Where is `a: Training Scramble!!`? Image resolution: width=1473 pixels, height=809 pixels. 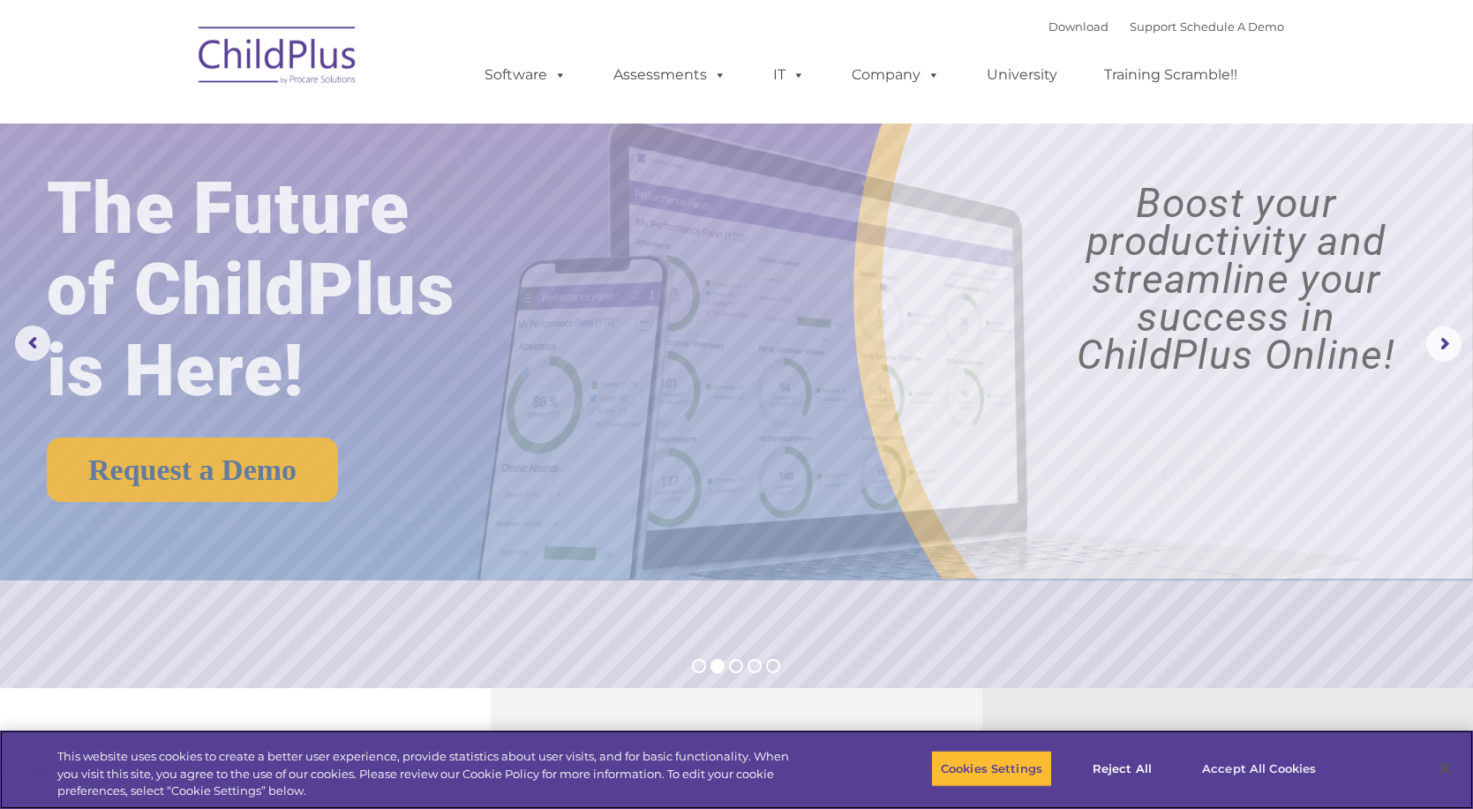 a: Training Scramble!! is located at coordinates (1170, 75).